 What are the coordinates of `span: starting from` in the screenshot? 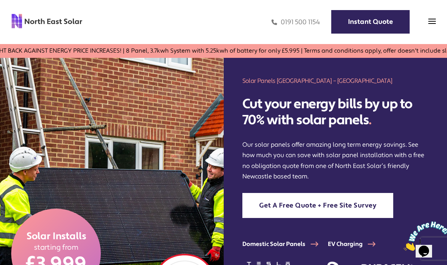 It's located at (56, 247).